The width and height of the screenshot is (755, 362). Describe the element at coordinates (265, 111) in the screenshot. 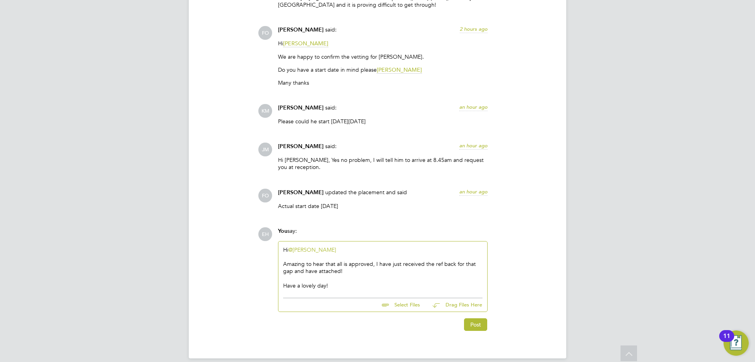

I see `span: KM` at that location.